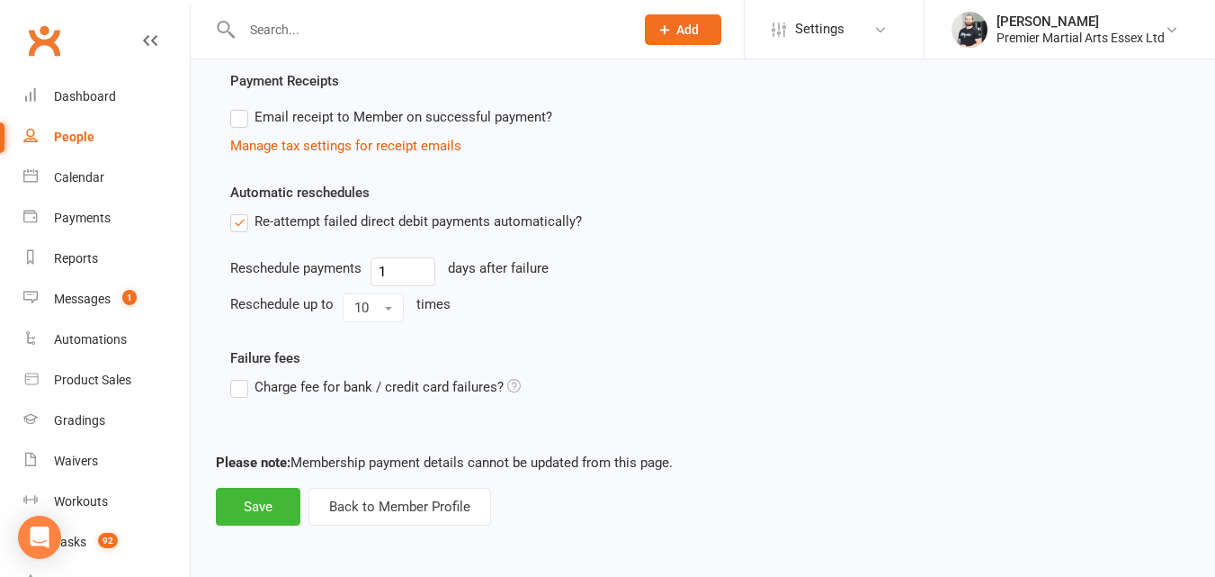 The height and width of the screenshot is (577, 1215). I want to click on a: Automations, so click(106, 339).